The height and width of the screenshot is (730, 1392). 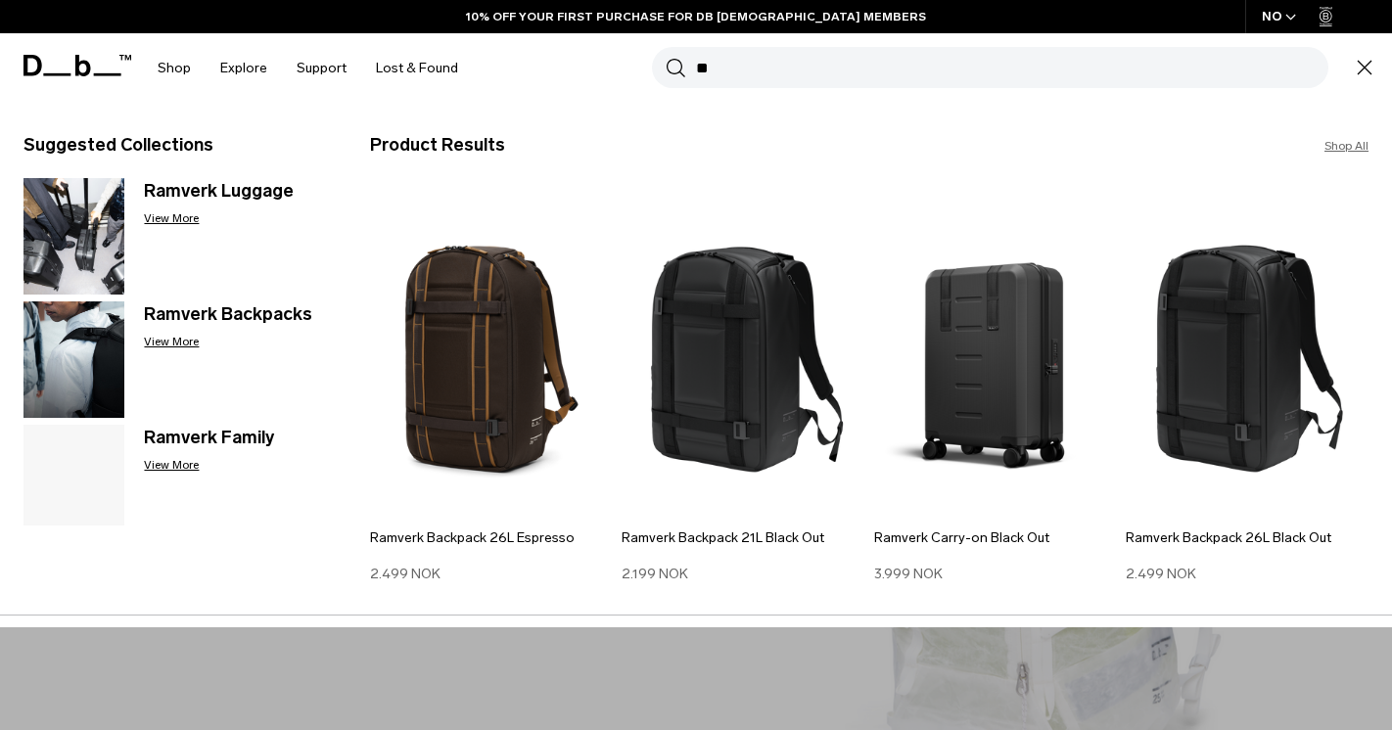 What do you see at coordinates (655, 574) in the screenshot?
I see `span: 2.199 NOK` at bounding box center [655, 574].